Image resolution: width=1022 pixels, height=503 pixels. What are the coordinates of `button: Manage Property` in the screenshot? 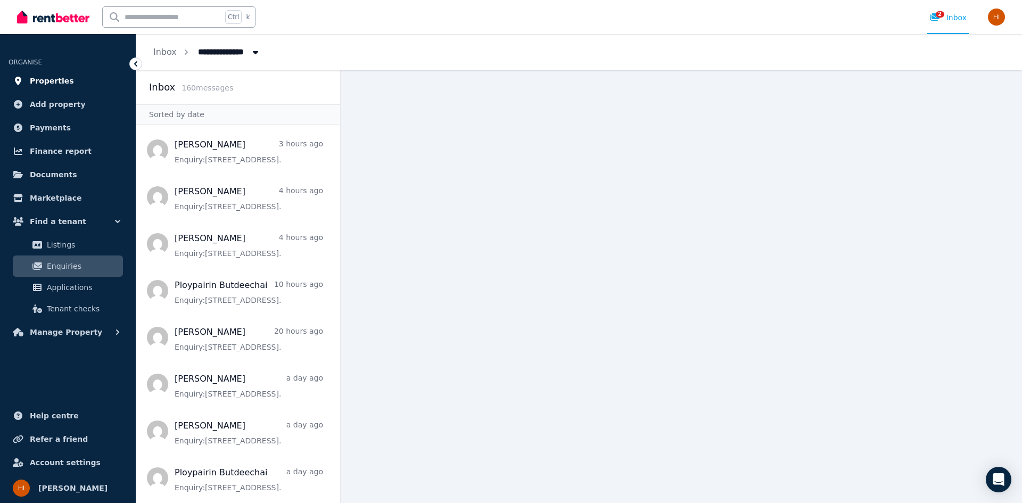 It's located at (68, 332).